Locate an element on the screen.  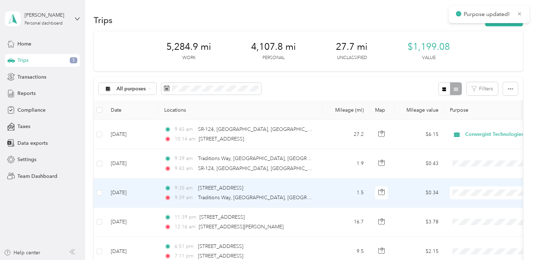
th: Map is located at coordinates (382, 110).